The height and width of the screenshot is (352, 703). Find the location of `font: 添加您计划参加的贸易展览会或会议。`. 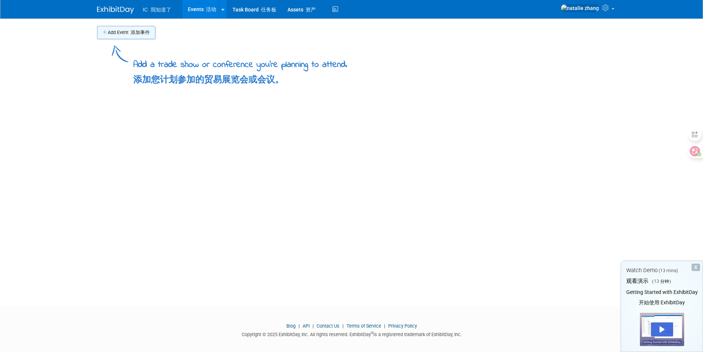

font: 添加您计划参加的贸易展览会或会议。 is located at coordinates (209, 80).